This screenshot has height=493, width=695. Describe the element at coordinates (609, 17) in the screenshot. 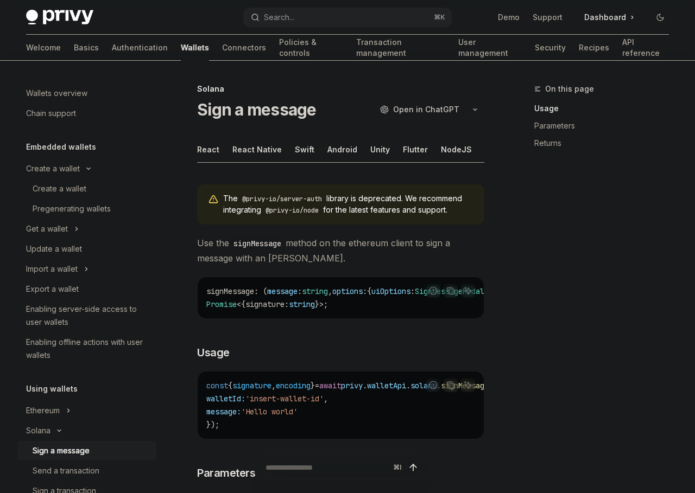

I see `a: Dashboard` at that location.